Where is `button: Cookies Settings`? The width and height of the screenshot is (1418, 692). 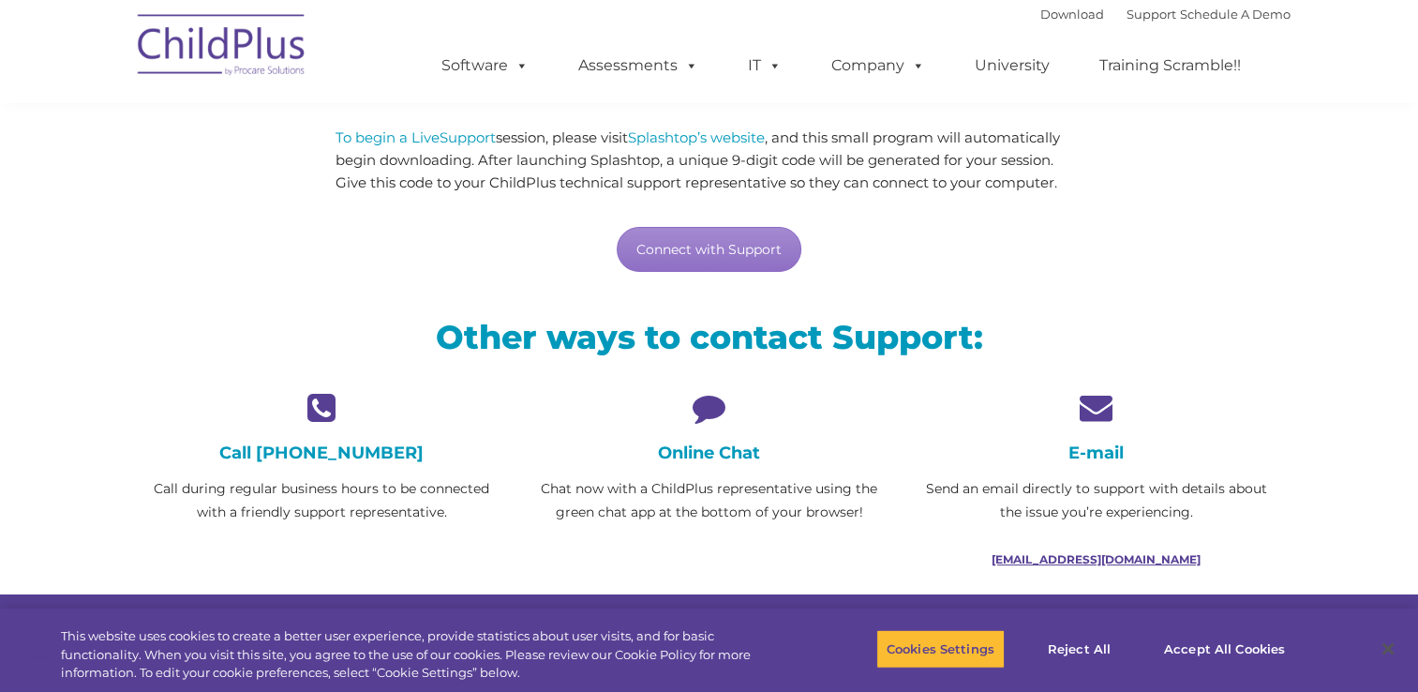 button: Cookies Settings is located at coordinates (940, 649).